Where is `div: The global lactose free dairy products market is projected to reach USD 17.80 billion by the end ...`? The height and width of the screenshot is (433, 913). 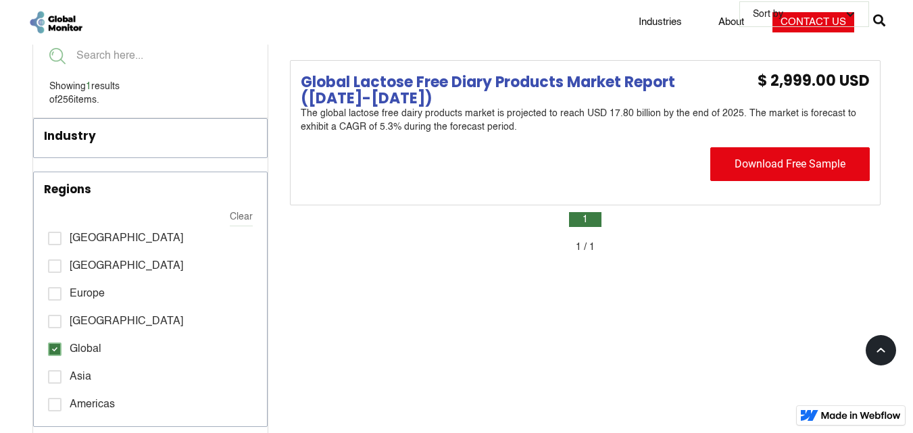 div: The global lactose free dairy products market is projected to reach USD 17.80 billion by the end ... is located at coordinates (585, 120).